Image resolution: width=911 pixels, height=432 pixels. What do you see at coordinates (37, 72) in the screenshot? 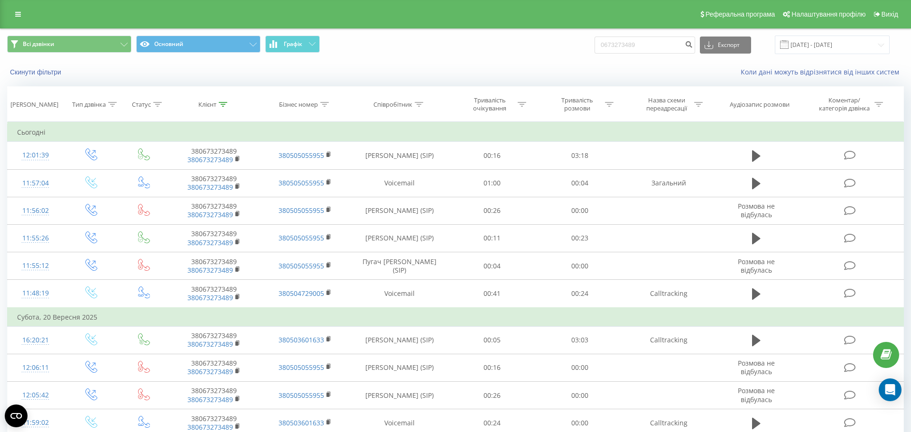
I see `button: Скинути фільтри` at bounding box center [37, 72].